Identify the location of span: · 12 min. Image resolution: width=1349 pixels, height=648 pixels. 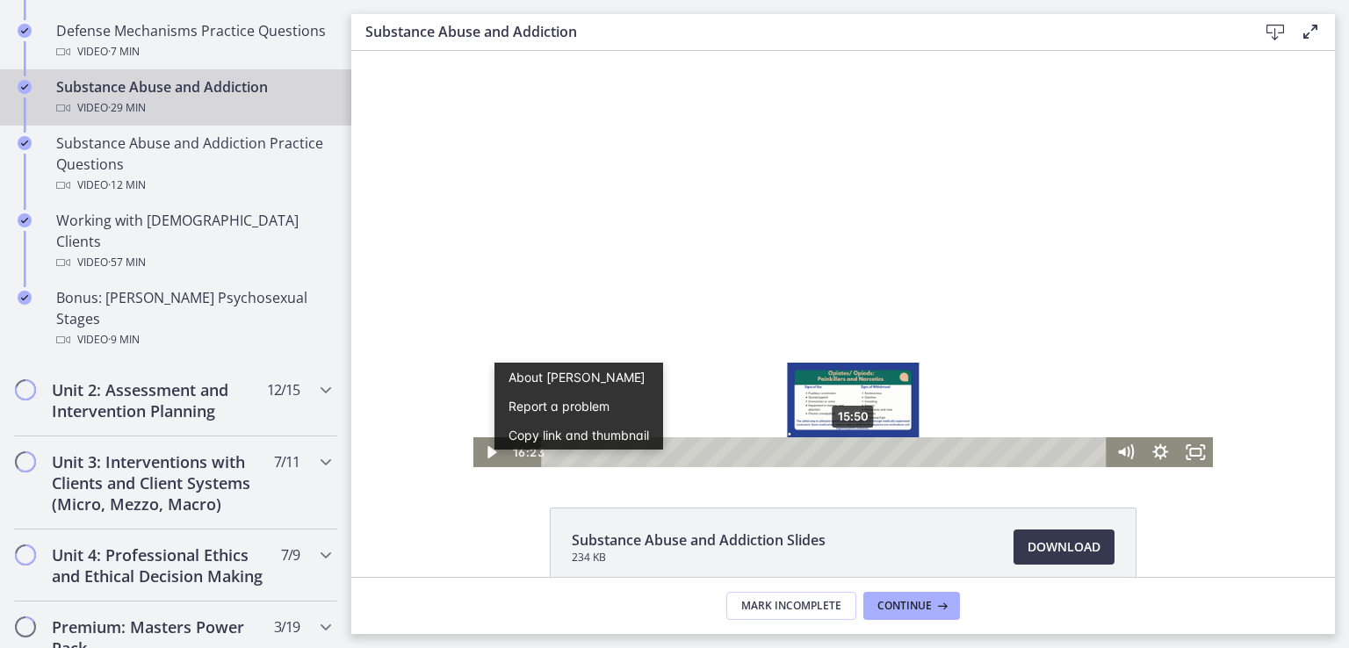
(126, 185).